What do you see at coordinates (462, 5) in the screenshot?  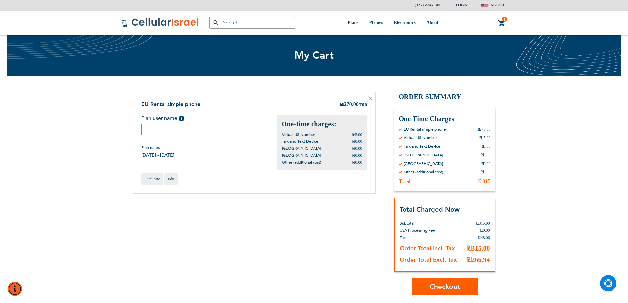 I see `span: Login` at bounding box center [462, 5].